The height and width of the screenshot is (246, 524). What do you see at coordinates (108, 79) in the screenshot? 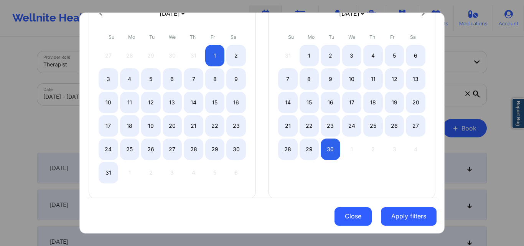
I see `div: Sun Aug 03 2025` at bounding box center [108, 79].